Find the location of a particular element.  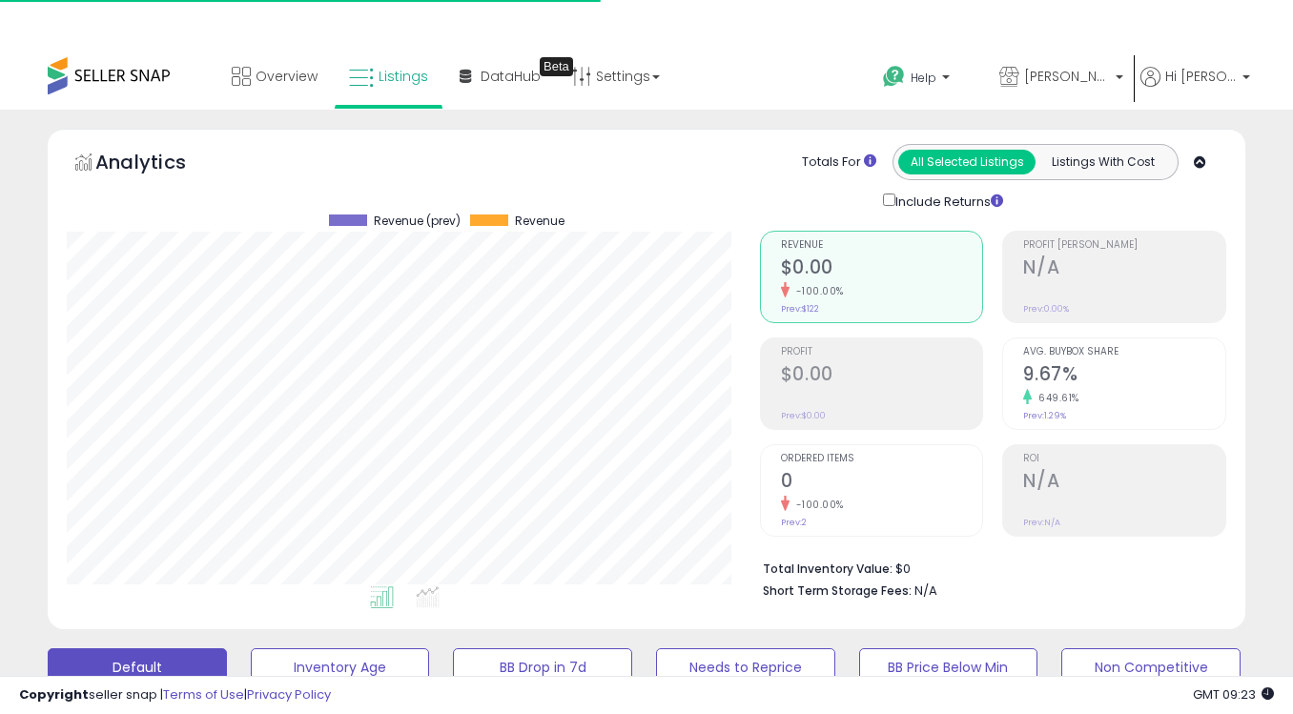

button: All Selected Listings is located at coordinates (967, 162).